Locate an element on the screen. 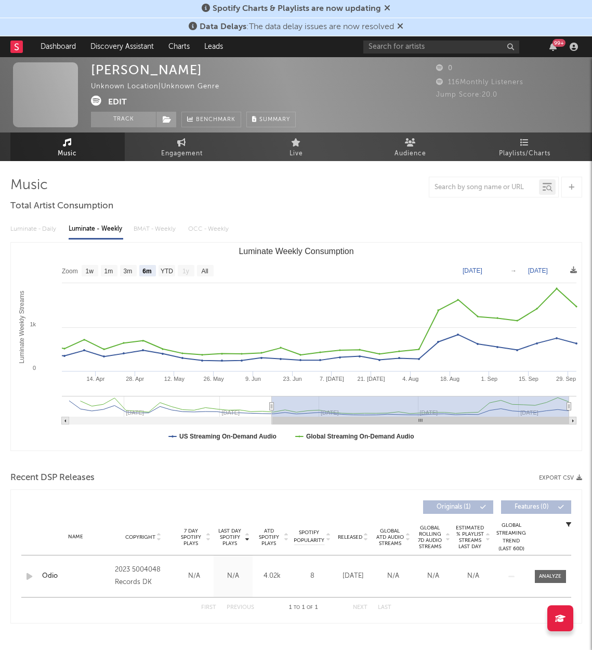 This screenshot has width=592, height=650. a: Discovery Assistant is located at coordinates (122, 47).